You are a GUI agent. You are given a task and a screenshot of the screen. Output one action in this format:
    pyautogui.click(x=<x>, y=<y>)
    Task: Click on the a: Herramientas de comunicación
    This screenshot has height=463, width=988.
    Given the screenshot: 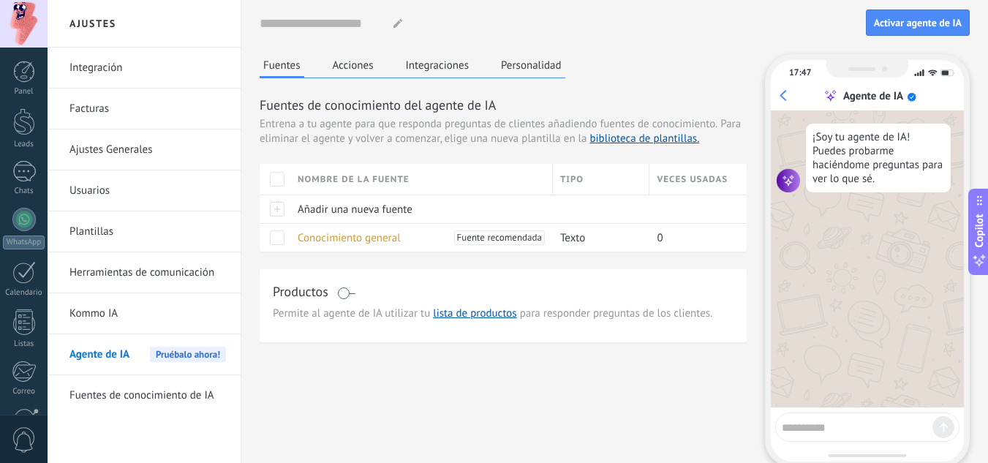 What is the action you would take?
    pyautogui.click(x=148, y=273)
    